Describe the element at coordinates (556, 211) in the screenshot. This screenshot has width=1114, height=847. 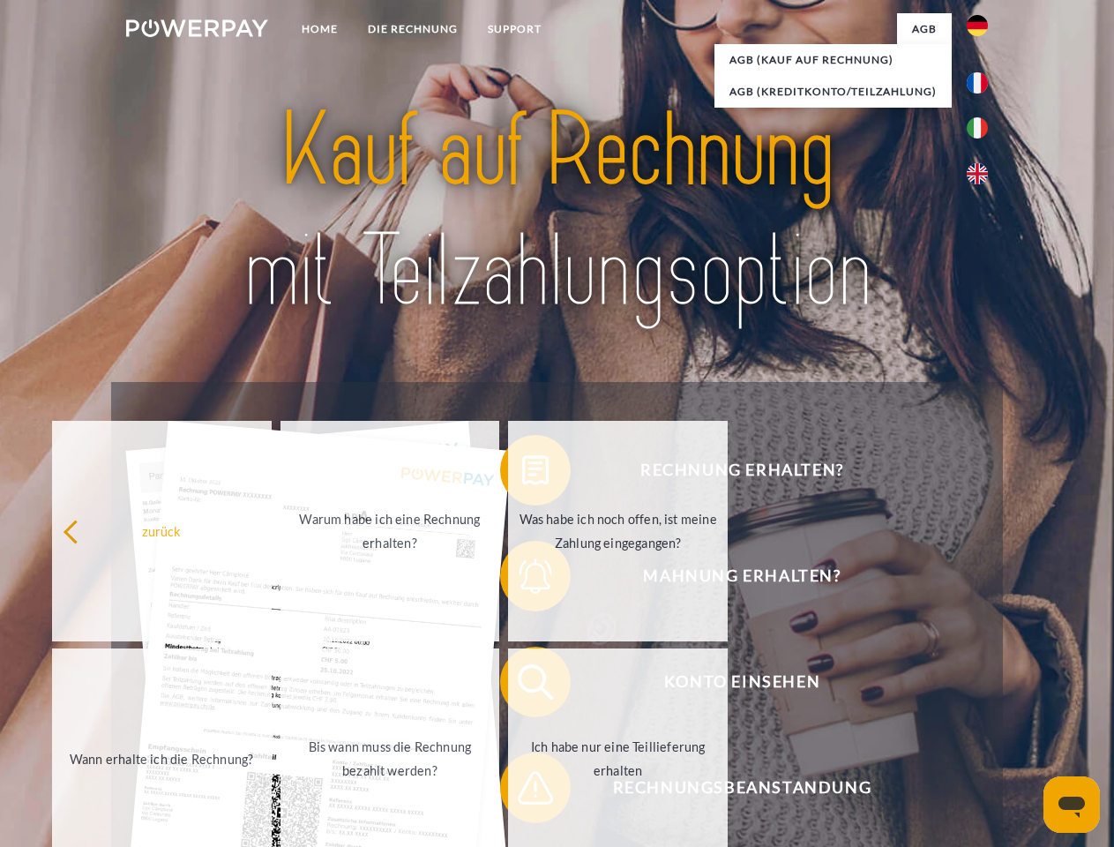
I see `img: title-powerpay_de.svg` at that location.